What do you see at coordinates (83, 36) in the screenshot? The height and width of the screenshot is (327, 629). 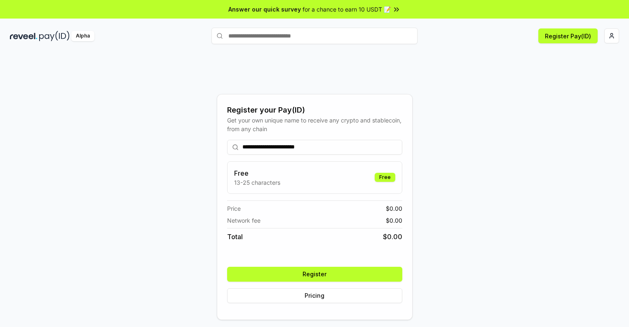 I see `div: Alpha` at bounding box center [83, 36].